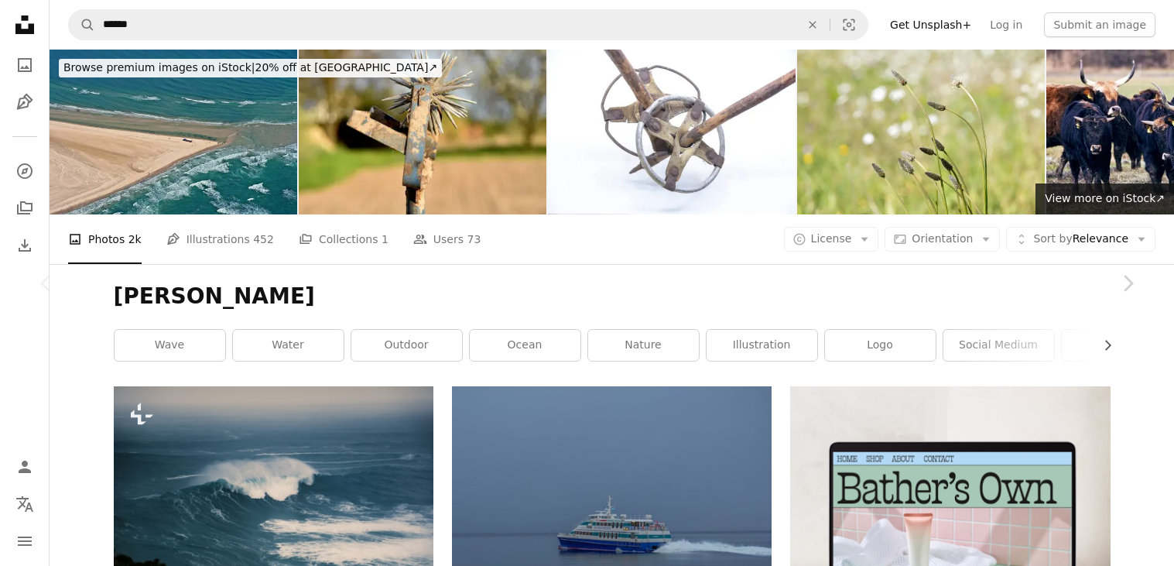 This screenshot has width=1174, height=566. Describe the element at coordinates (25, 541) in the screenshot. I see `button: Menu` at that location.